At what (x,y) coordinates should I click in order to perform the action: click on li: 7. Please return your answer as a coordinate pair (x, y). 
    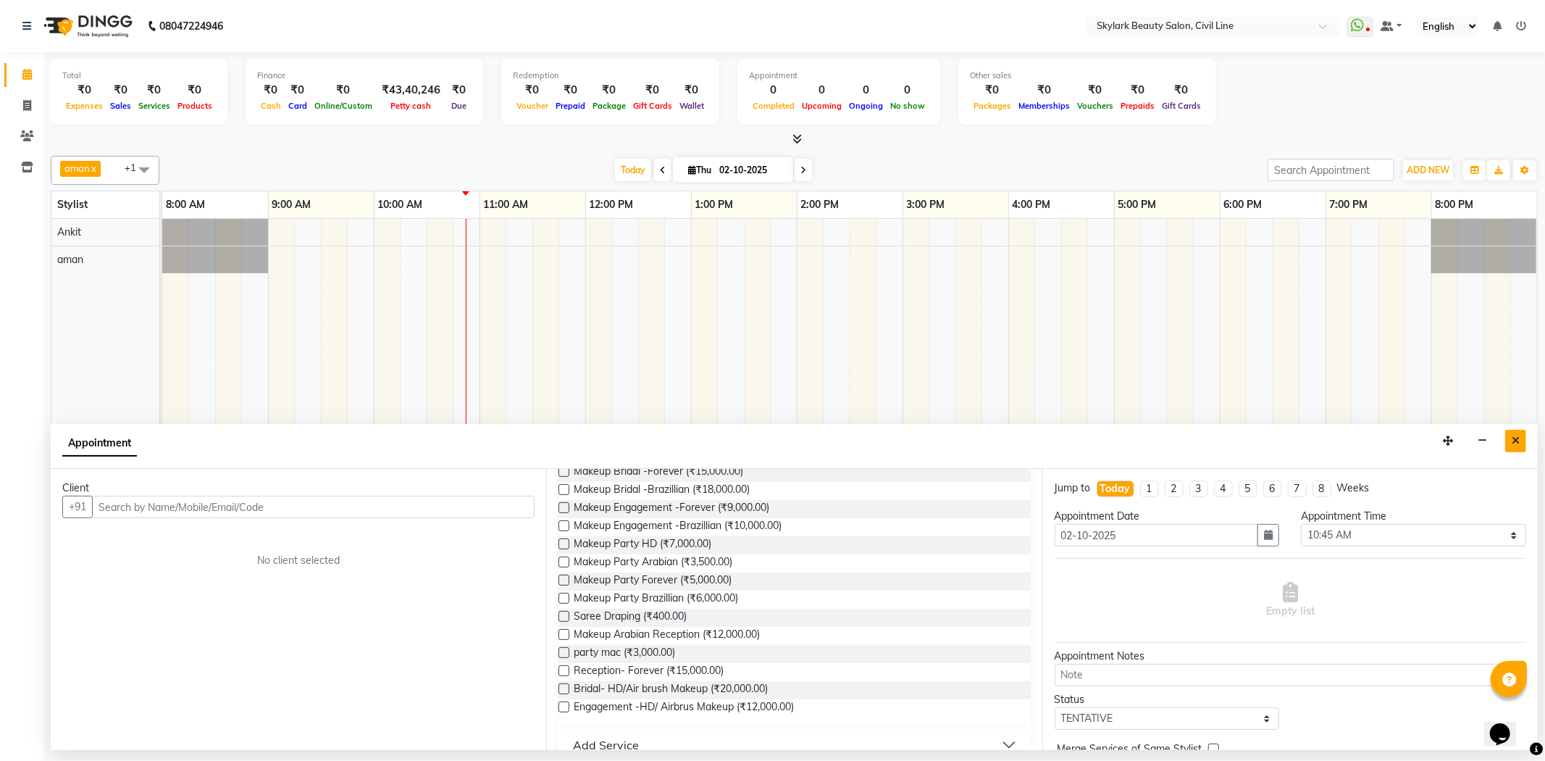
    Looking at the image, I should click on (1298, 488).